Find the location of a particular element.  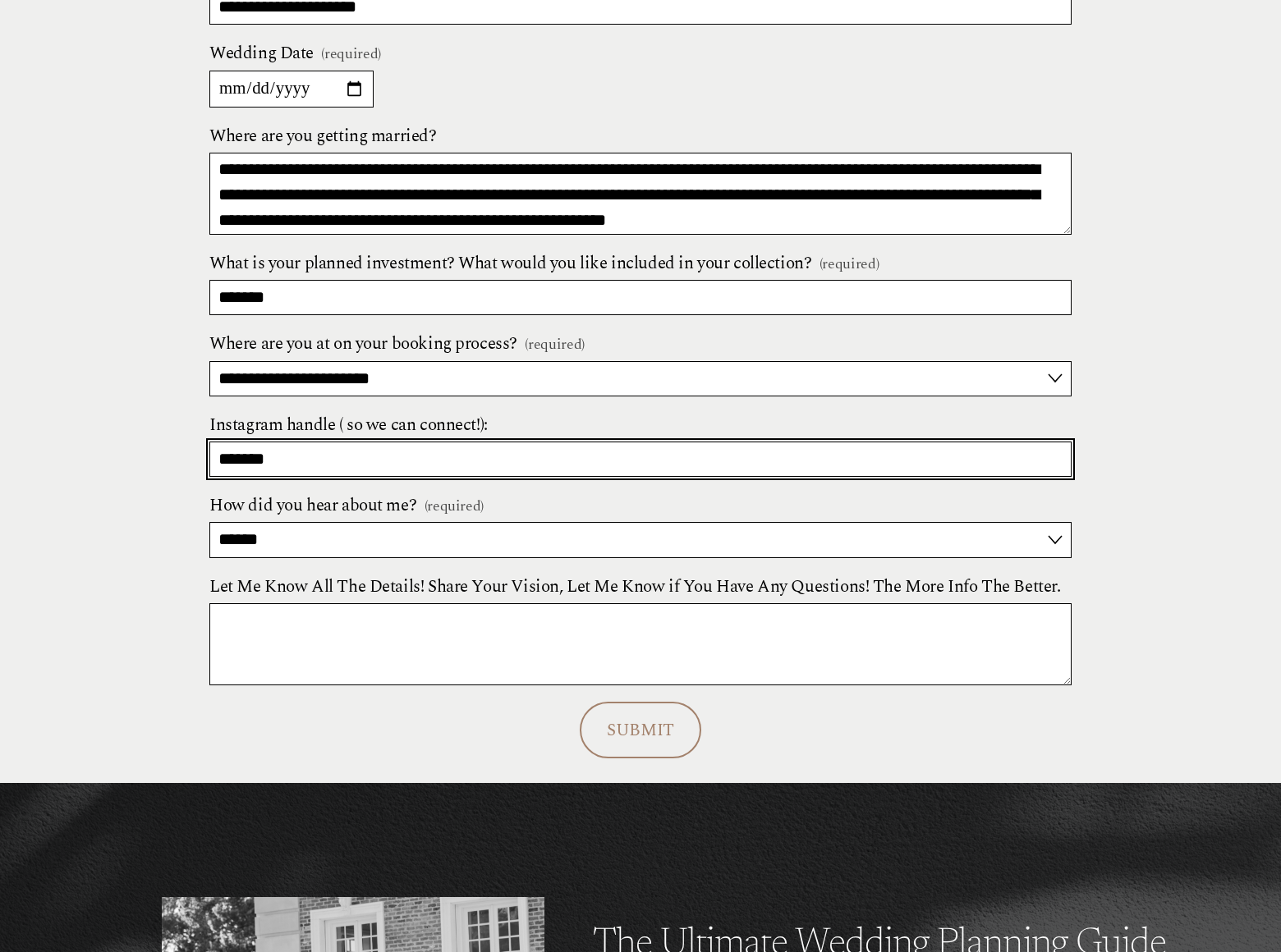

span: Wedding Date is located at coordinates (261, 54).